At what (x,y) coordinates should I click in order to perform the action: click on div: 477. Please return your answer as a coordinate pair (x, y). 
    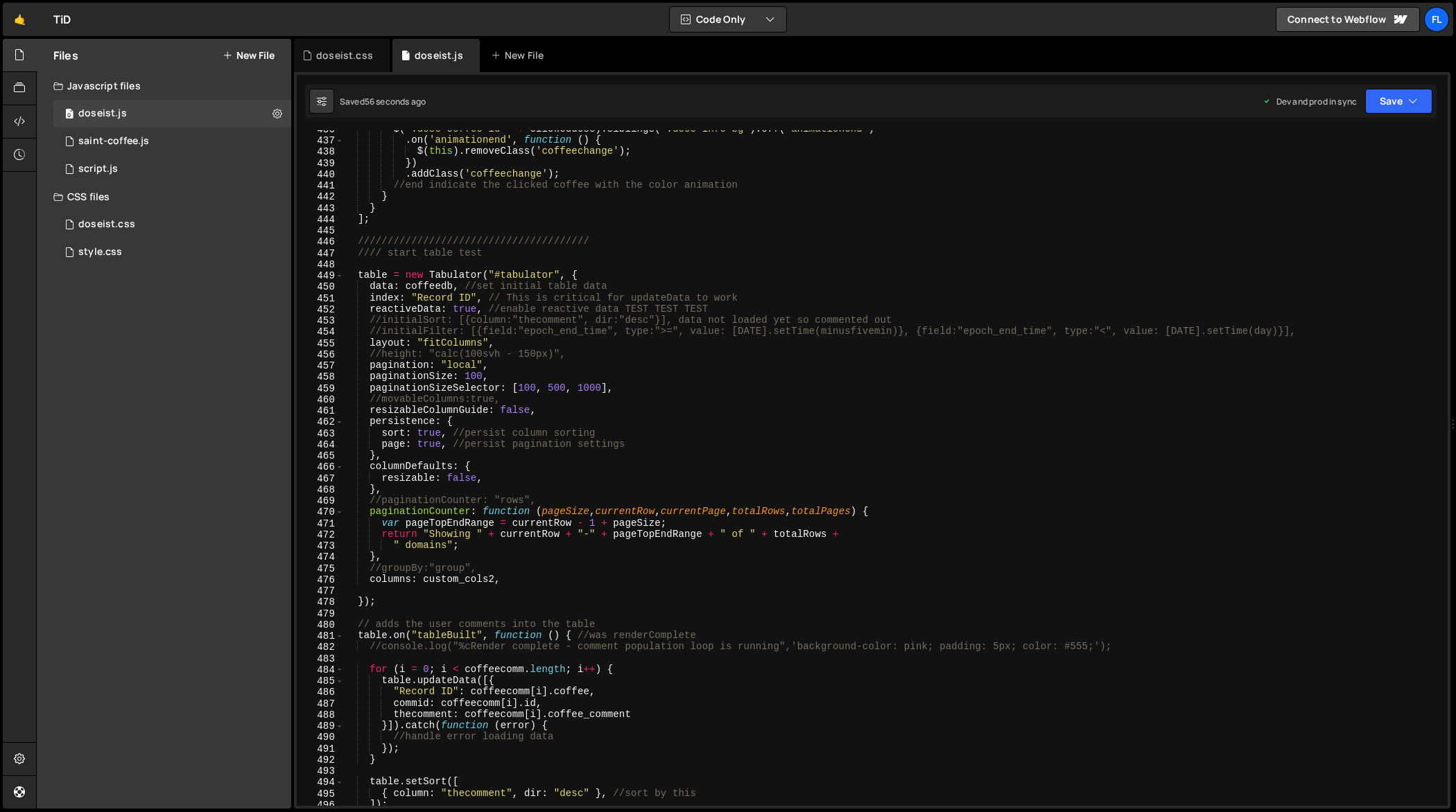
    Looking at the image, I should click on (321, 591).